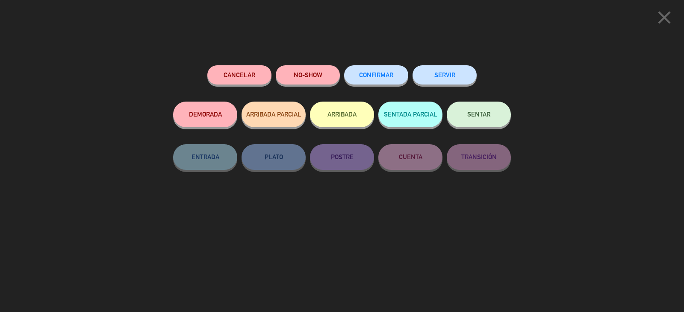 This screenshot has width=684, height=312. Describe the element at coordinates (445, 75) in the screenshot. I see `button: SERVIR` at that location.